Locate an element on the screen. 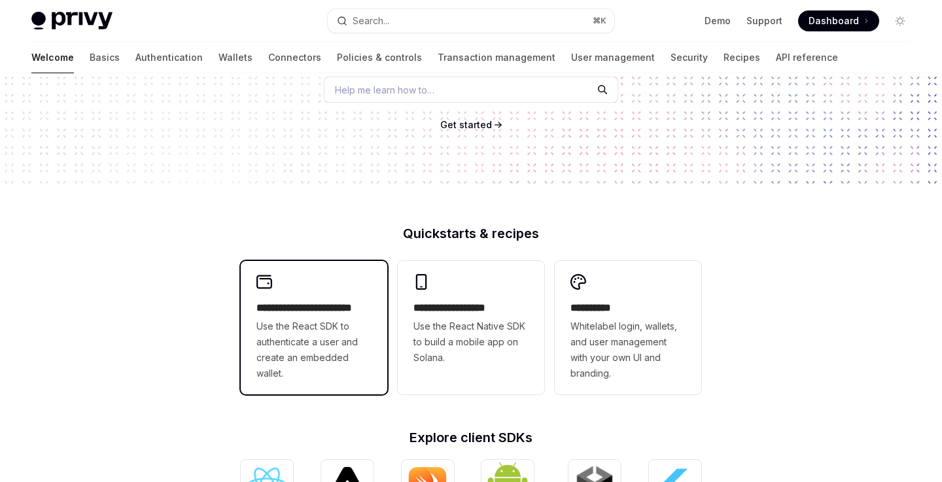 The width and height of the screenshot is (942, 482). button: Search...⌘K is located at coordinates (470, 21).